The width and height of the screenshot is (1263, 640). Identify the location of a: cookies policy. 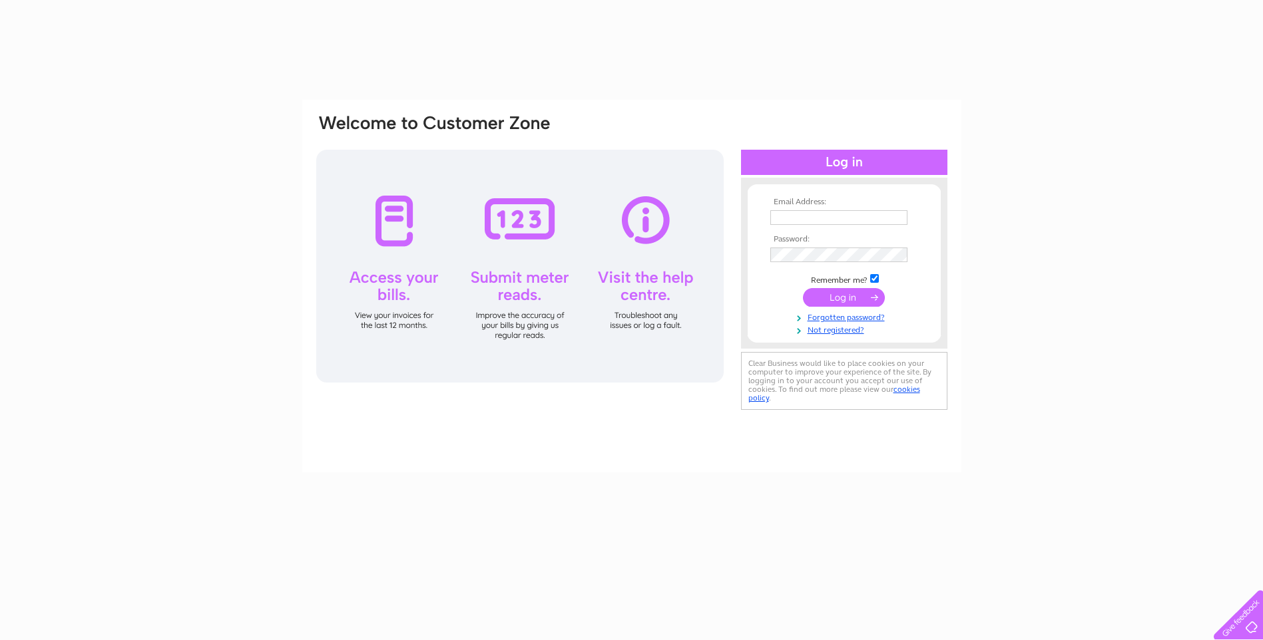
(834, 393).